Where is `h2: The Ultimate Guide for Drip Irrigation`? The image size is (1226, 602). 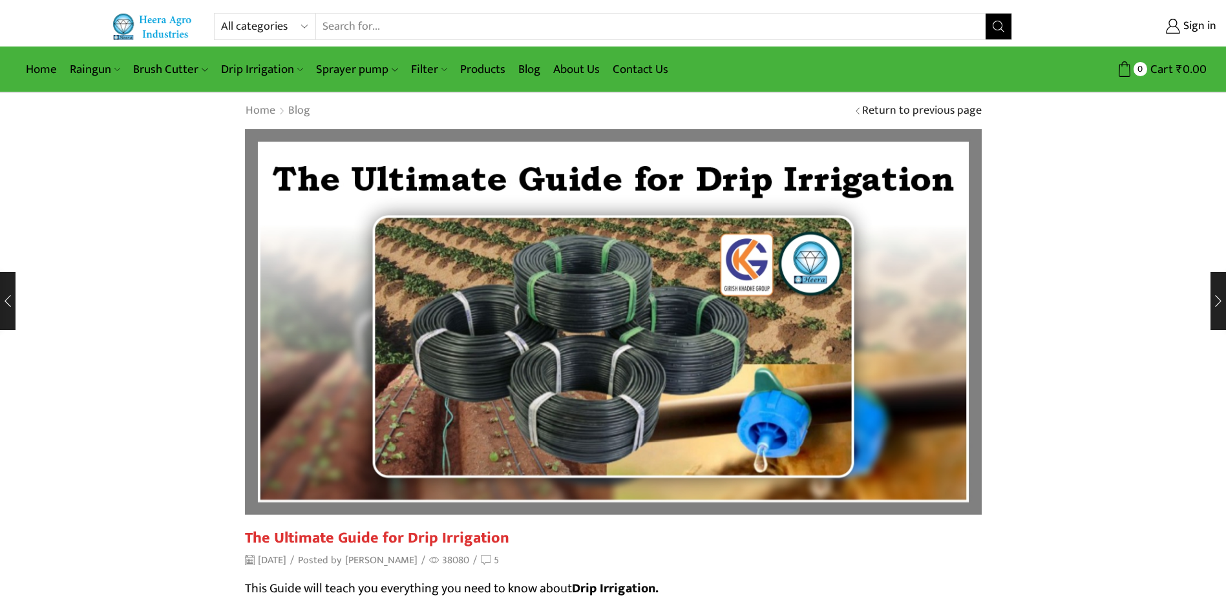 h2: The Ultimate Guide for Drip Irrigation is located at coordinates (613, 538).